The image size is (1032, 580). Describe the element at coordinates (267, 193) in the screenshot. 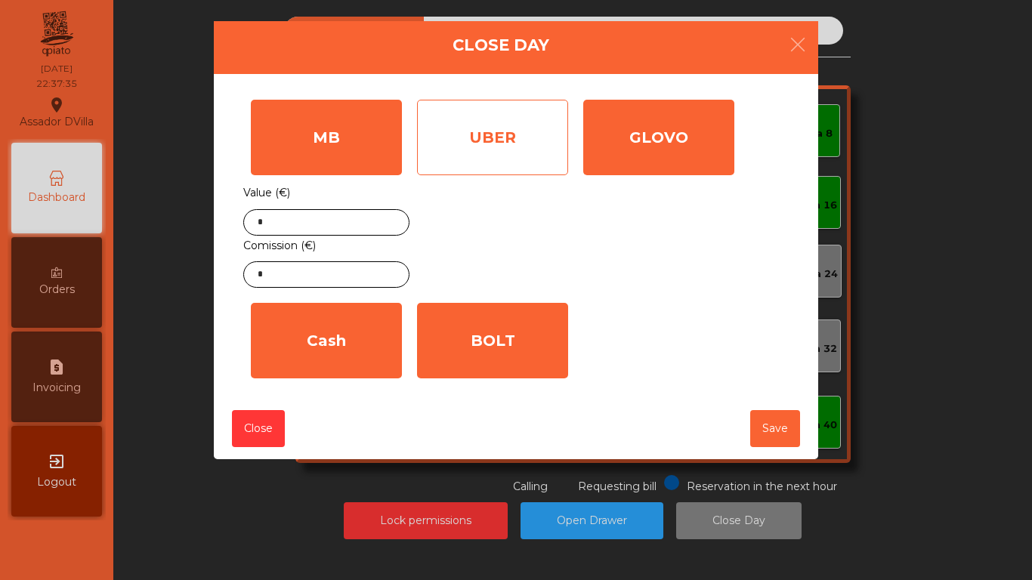

I see `label: Value (€)` at that location.